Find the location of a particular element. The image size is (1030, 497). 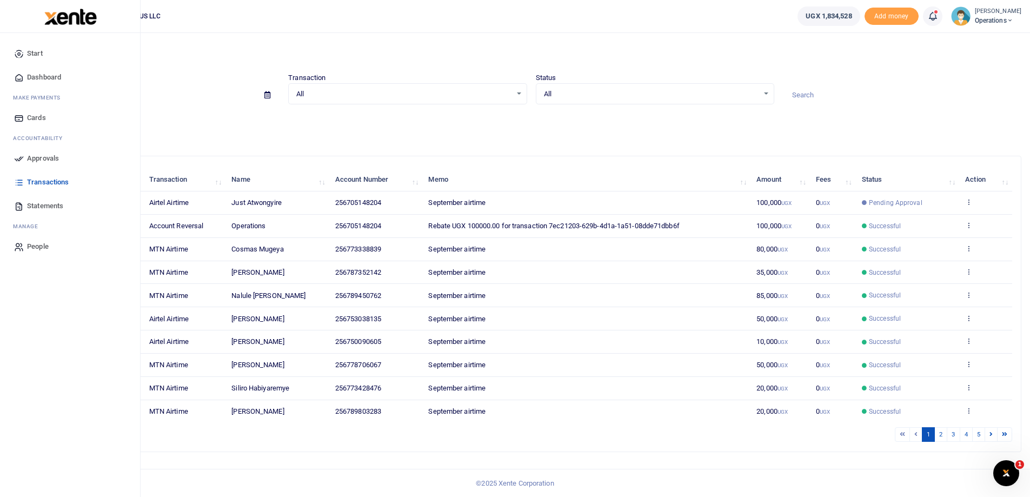

span: UGX 1,834,528 is located at coordinates (828, 16).